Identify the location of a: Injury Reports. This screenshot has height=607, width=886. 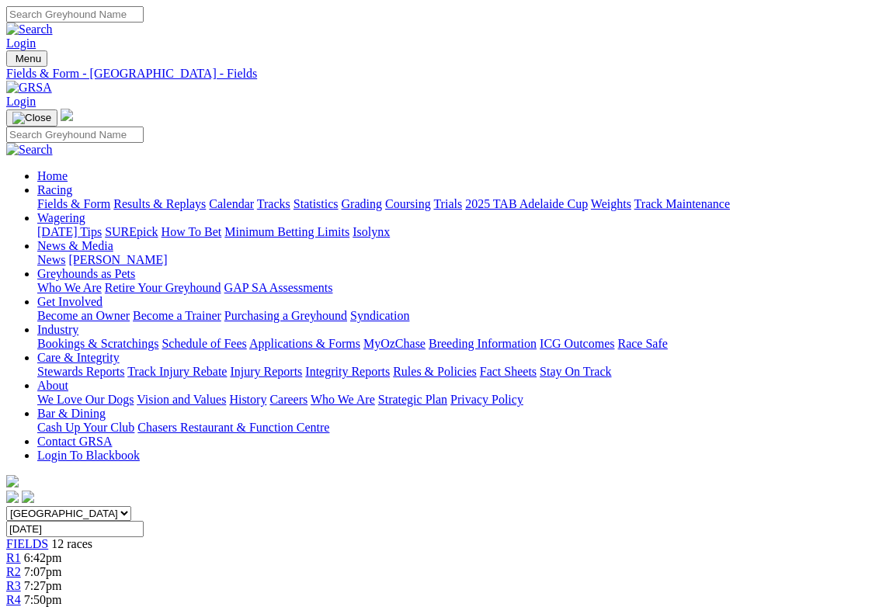
(266, 371).